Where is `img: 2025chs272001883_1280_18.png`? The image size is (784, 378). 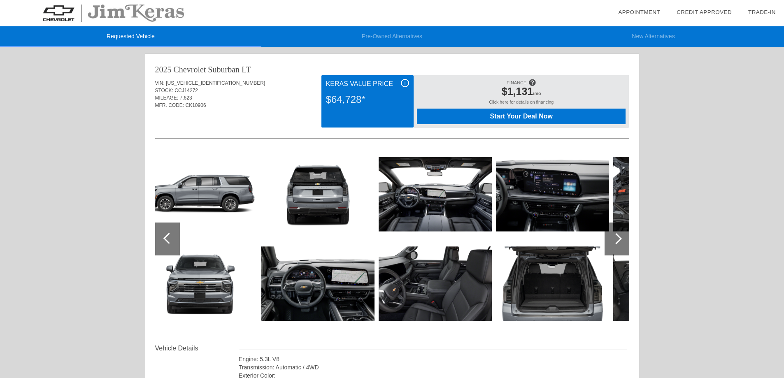 img: 2025chs272001883_1280_18.png is located at coordinates (553, 194).